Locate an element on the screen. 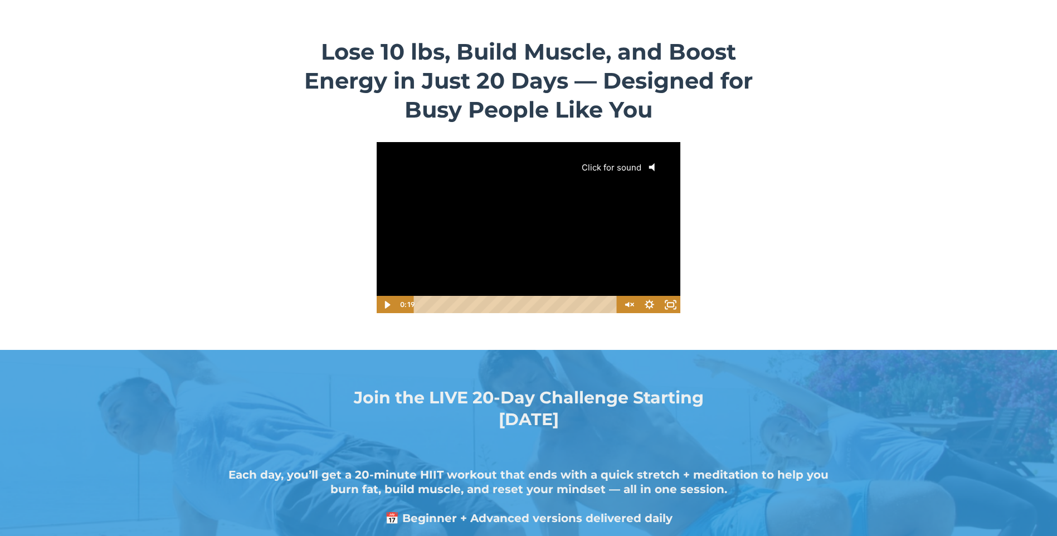  button: Play Video is located at coordinates (387, 305).